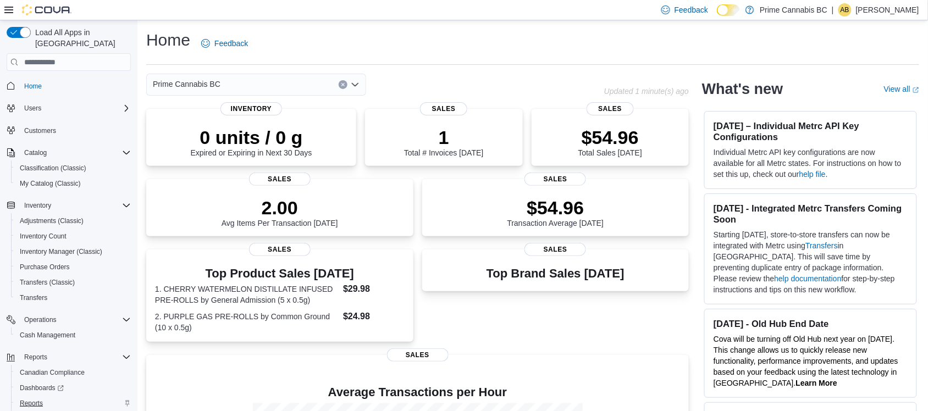  What do you see at coordinates (808, 279) in the screenshot?
I see `a: help documentation` at bounding box center [808, 279].